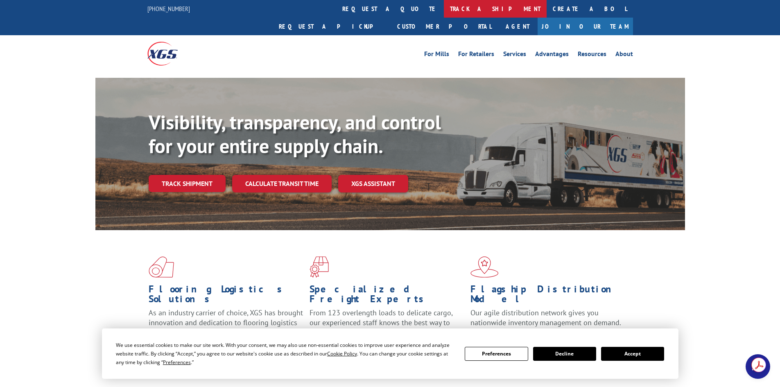  Describe the element at coordinates (436, 55) in the screenshot. I see `a: For Mills` at that location.